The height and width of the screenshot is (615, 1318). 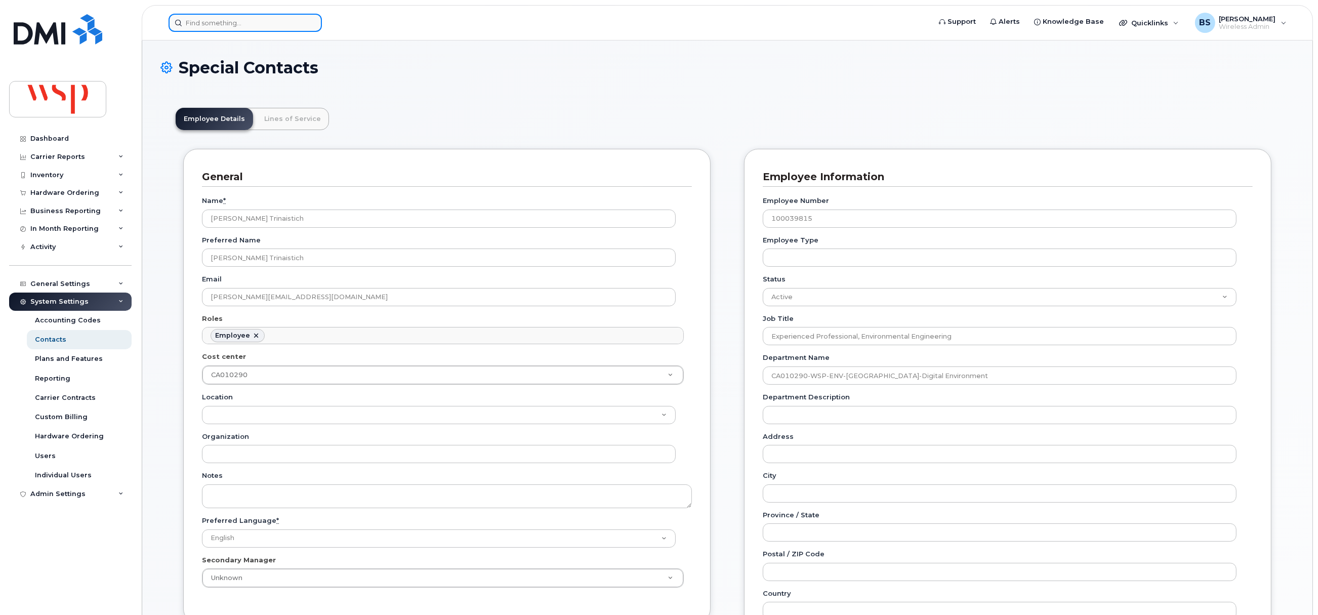 I want to click on label: Roles, so click(x=212, y=318).